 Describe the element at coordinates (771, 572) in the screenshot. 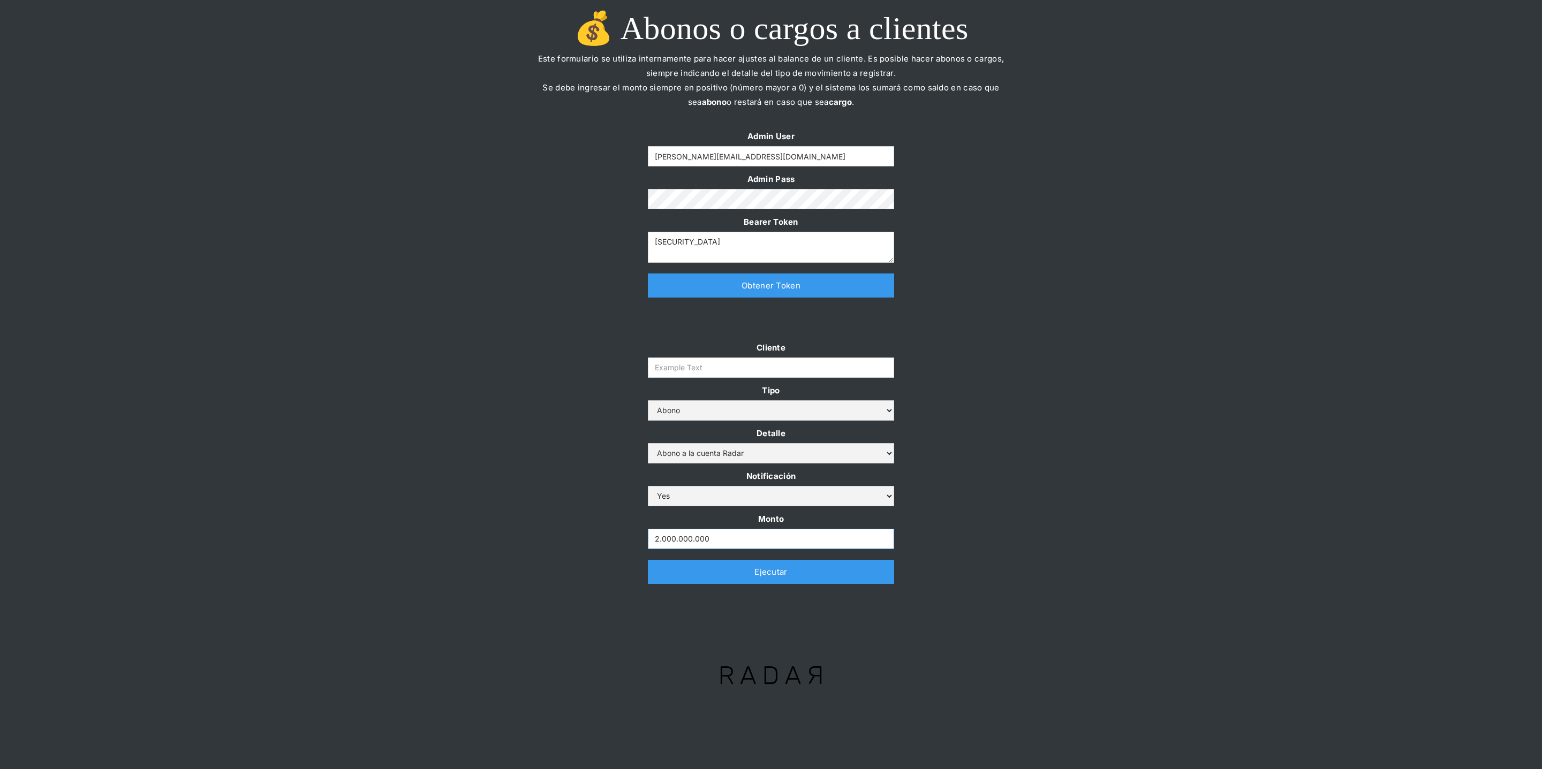

I see `a: Ejecutar` at that location.